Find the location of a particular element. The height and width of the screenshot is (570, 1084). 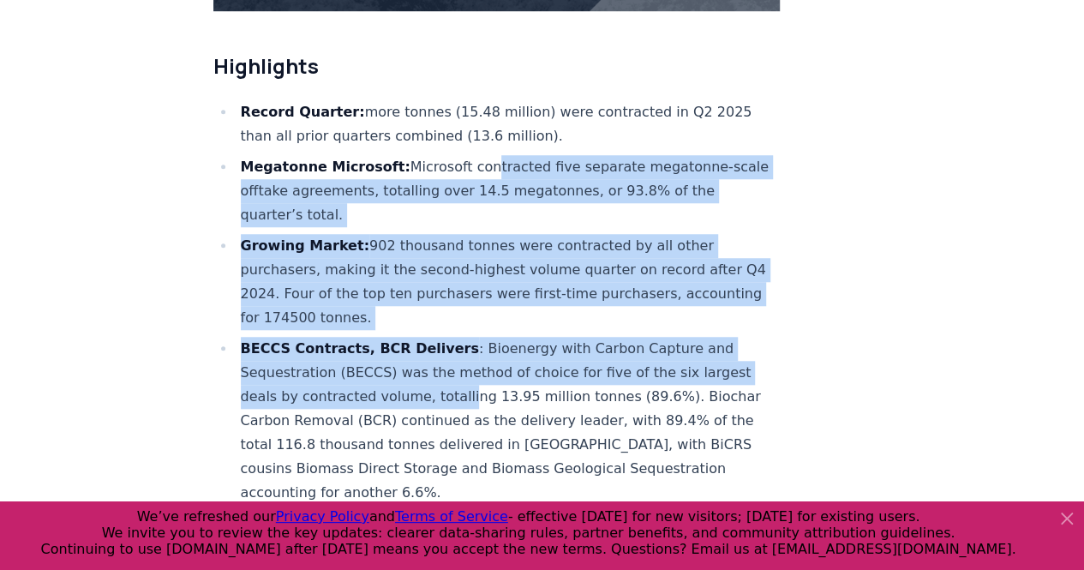

strong: Record Quarter: is located at coordinates (302, 111).